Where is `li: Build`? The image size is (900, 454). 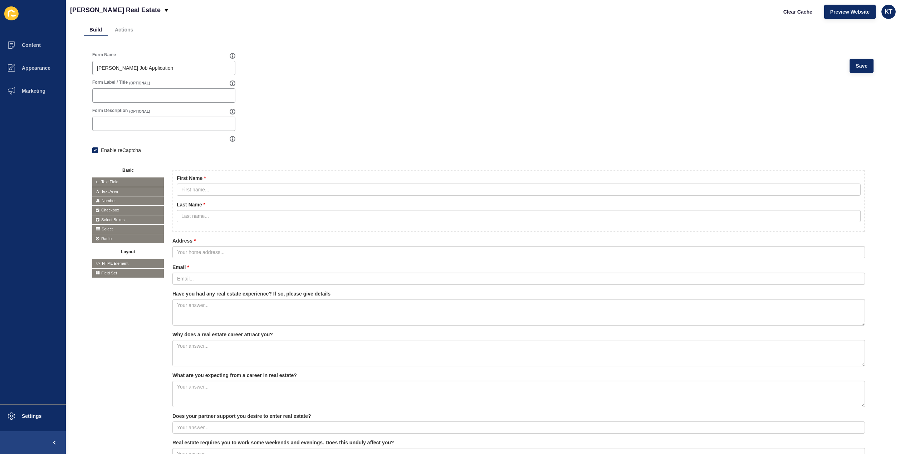 li: Build is located at coordinates (95, 30).